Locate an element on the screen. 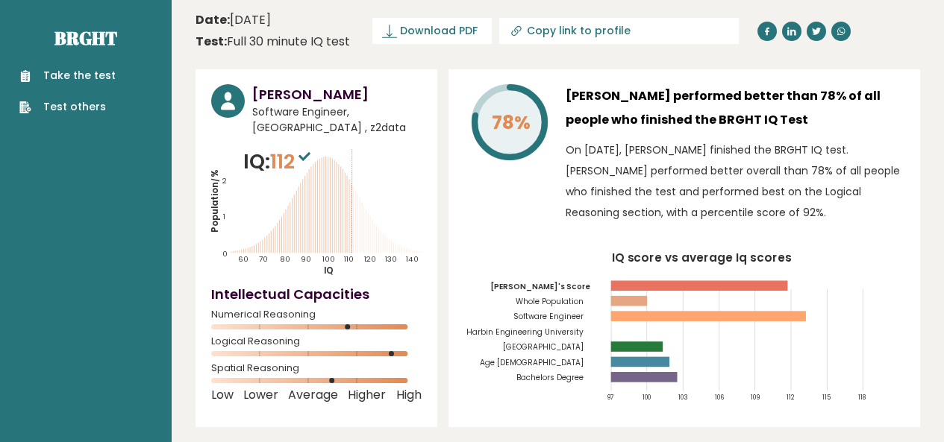 Image resolution: width=944 pixels, height=442 pixels. span: Download PDF is located at coordinates (439, 31).